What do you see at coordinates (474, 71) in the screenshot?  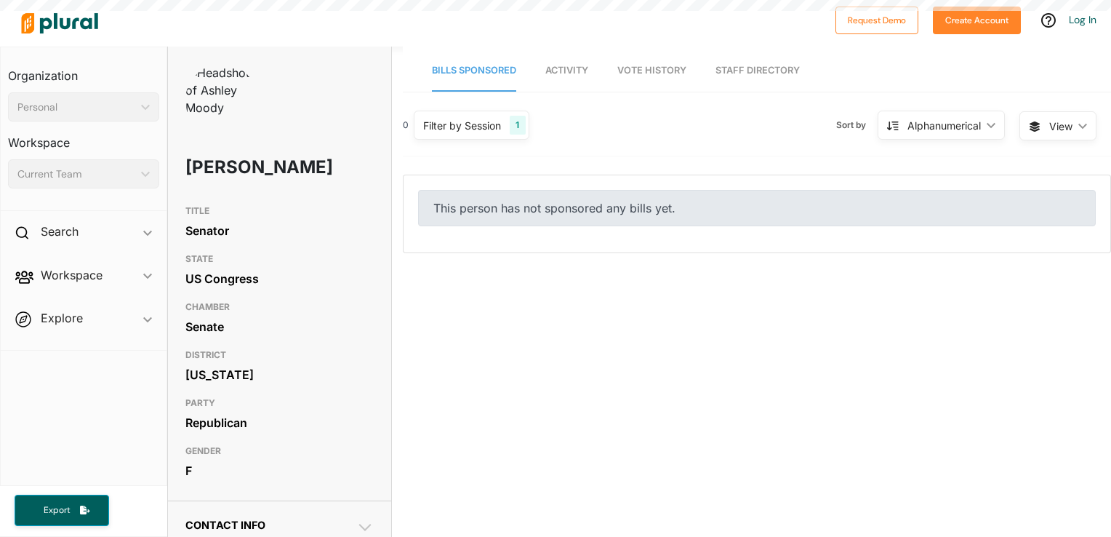 I see `a: Bills Sponsored` at bounding box center [474, 71].